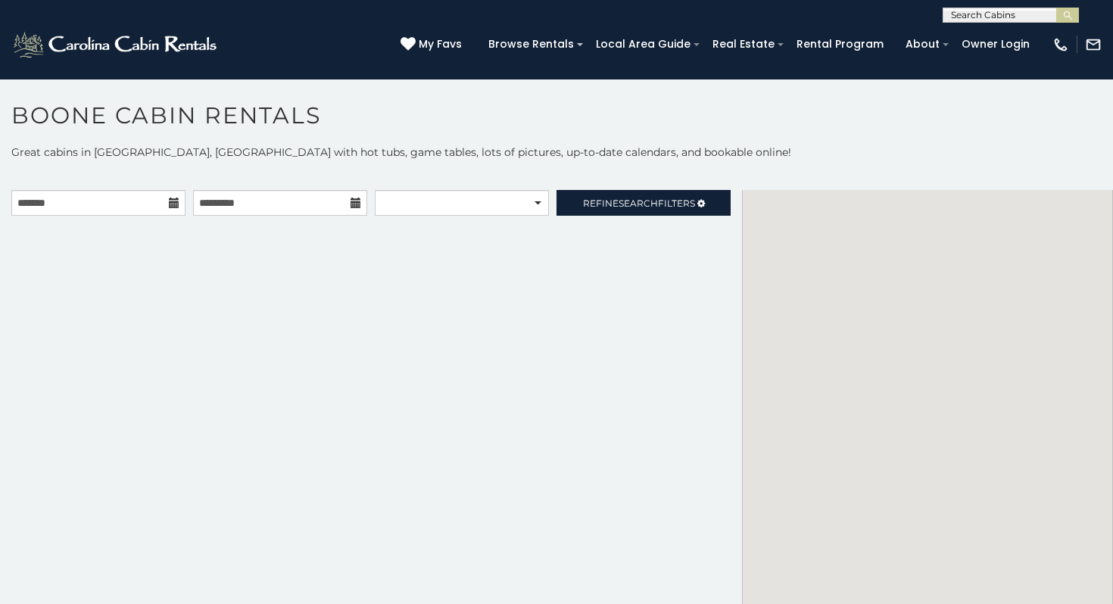  Describe the element at coordinates (643, 203) in the screenshot. I see `a: RefineSearchFilters` at that location.